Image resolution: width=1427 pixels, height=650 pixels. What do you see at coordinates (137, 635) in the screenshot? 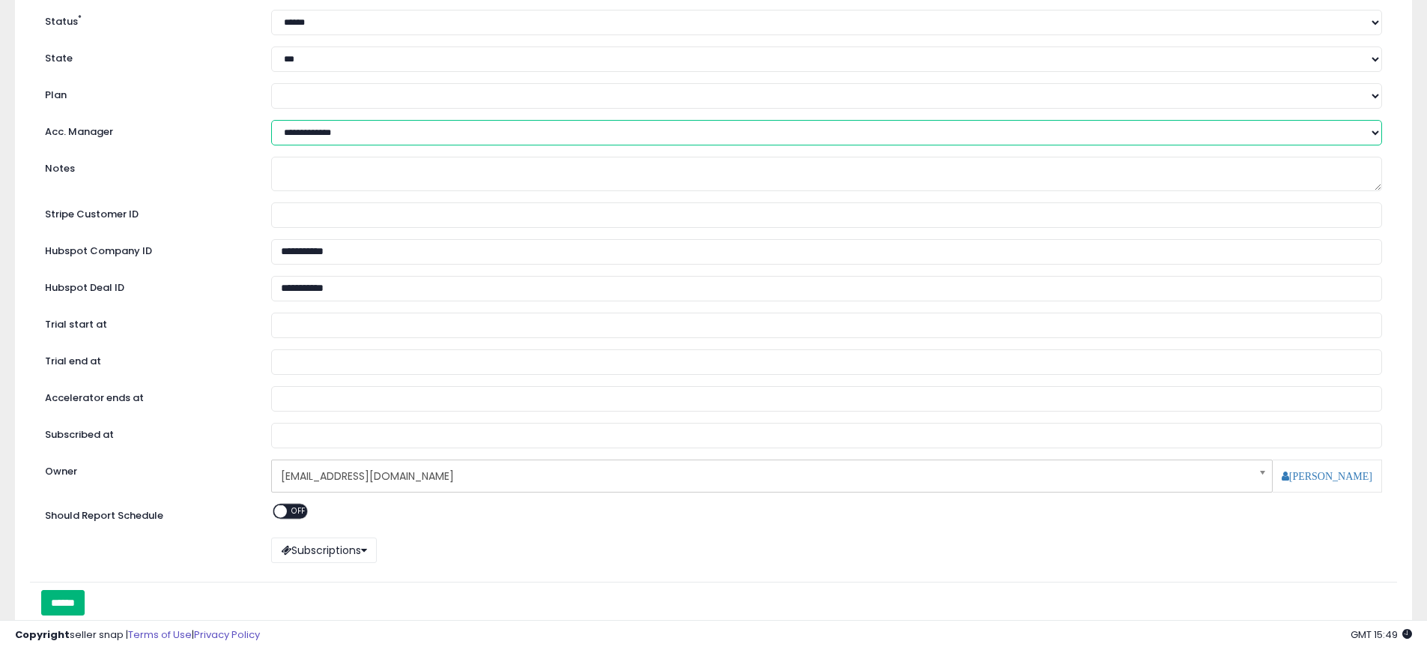
I see `div: seller snap | |` at bounding box center [137, 635].